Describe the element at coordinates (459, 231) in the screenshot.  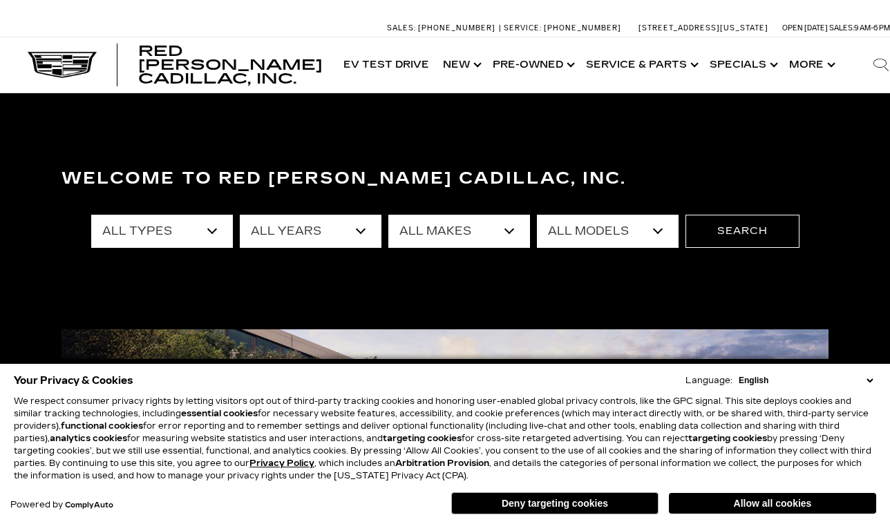
I see `select: Filter by make` at that location.